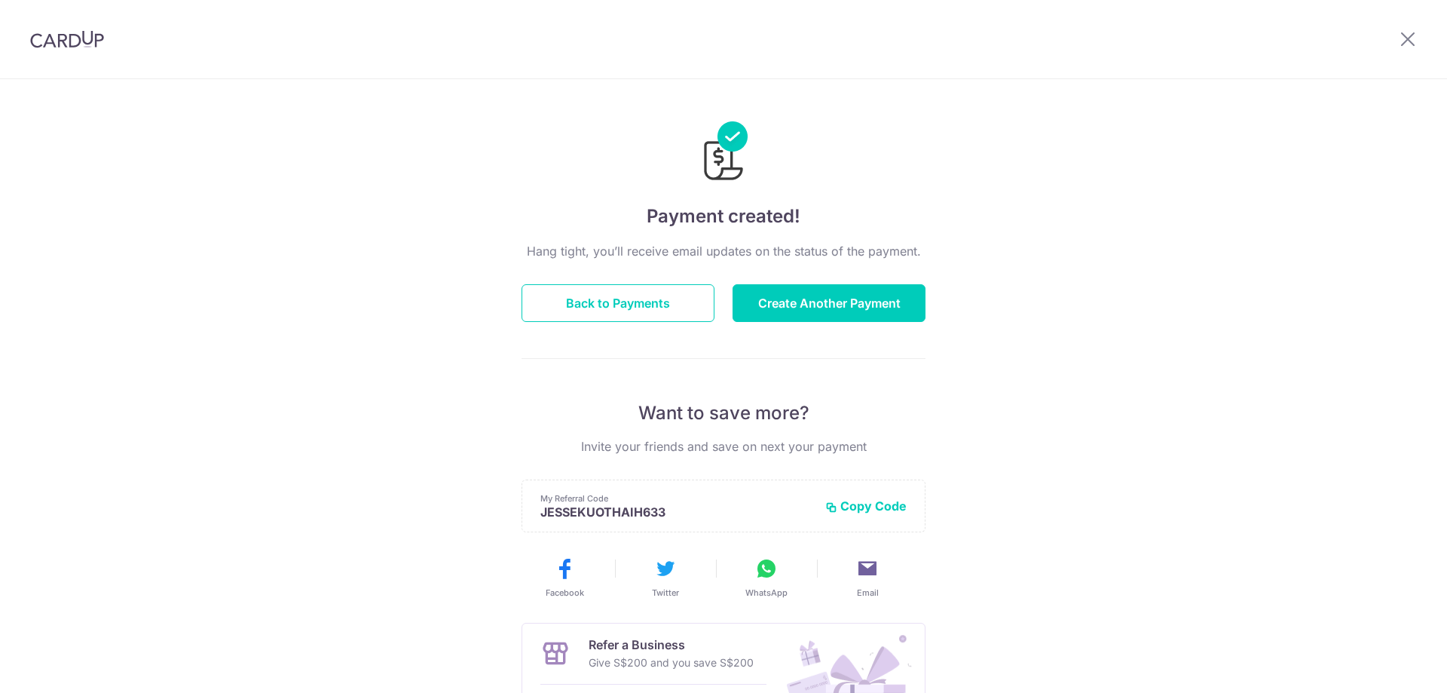 The width and height of the screenshot is (1447, 693). I want to click on span: Facebook, so click(565, 593).